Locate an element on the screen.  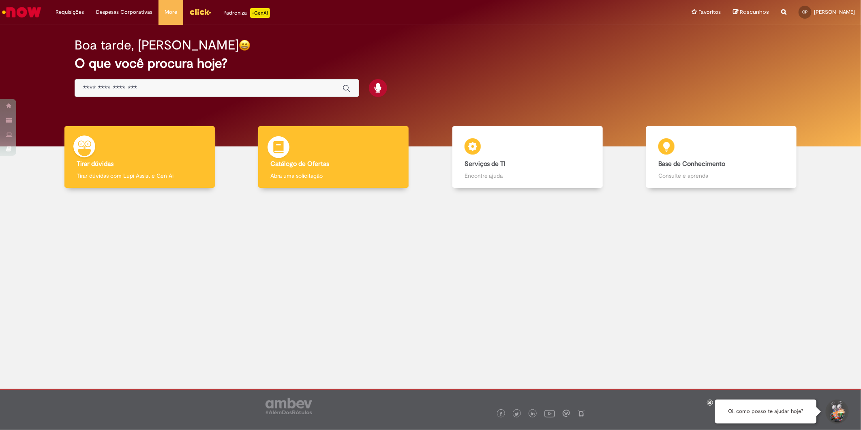
span: CP is located at coordinates (805, 12).